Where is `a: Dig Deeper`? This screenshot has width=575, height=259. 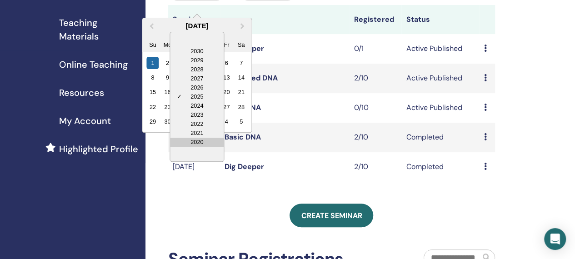 a: Dig Deeper is located at coordinates (244, 166).